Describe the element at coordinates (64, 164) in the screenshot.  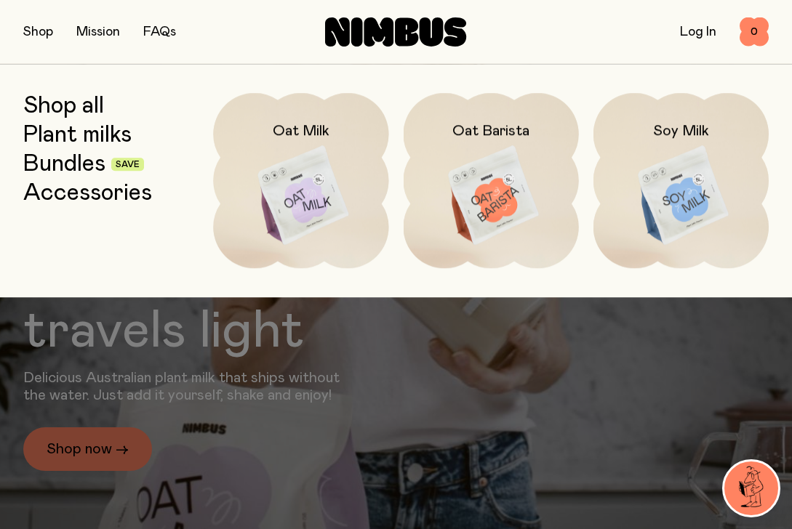
I see `a: Bundles` at that location.